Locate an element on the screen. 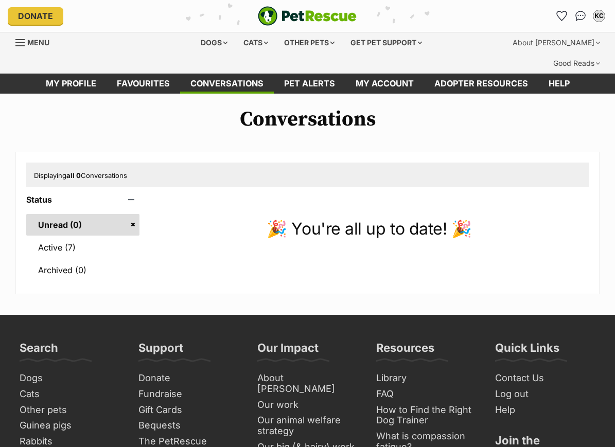 The height and width of the screenshot is (447, 615). a: Guinea pigs is located at coordinates (69, 426).